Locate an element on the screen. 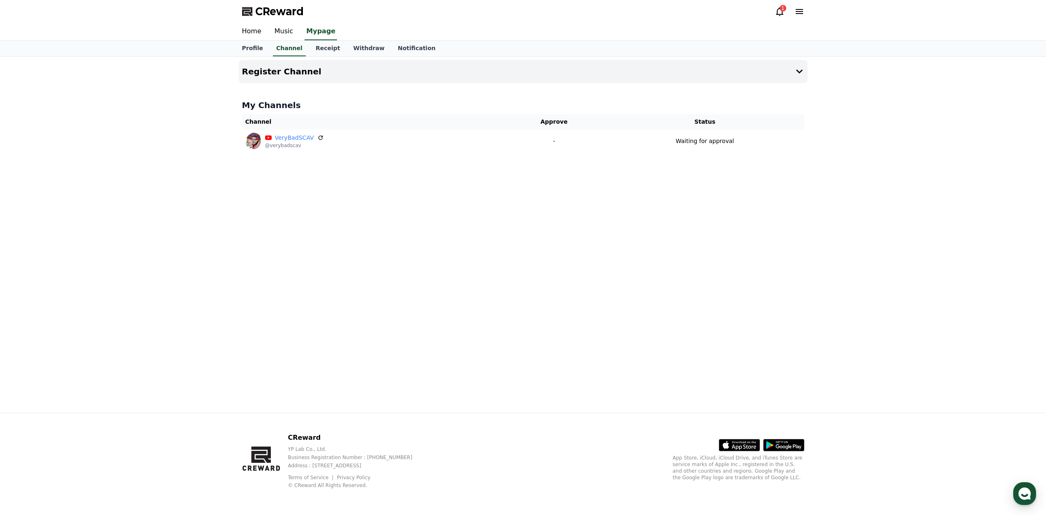  p: © CReward All Rights Reserved. is located at coordinates (356, 485).